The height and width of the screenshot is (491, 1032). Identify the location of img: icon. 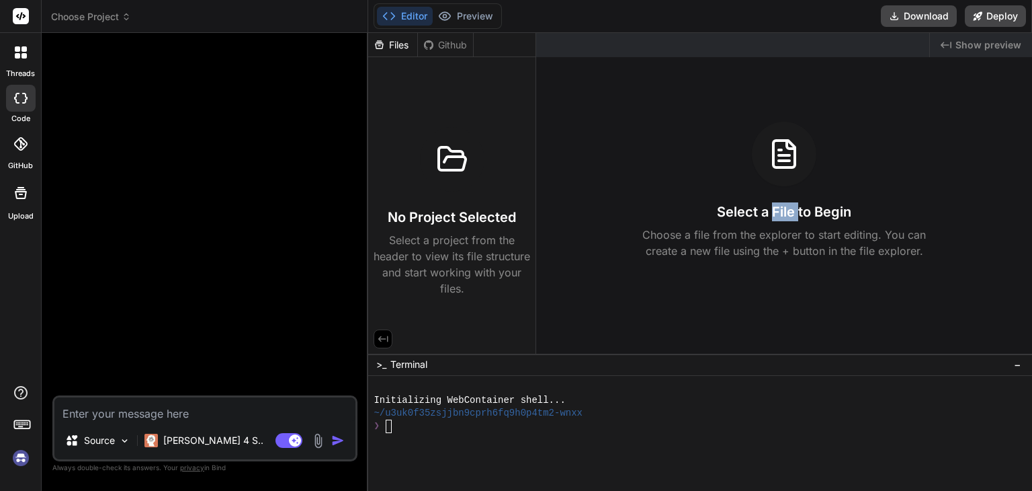
(338, 440).